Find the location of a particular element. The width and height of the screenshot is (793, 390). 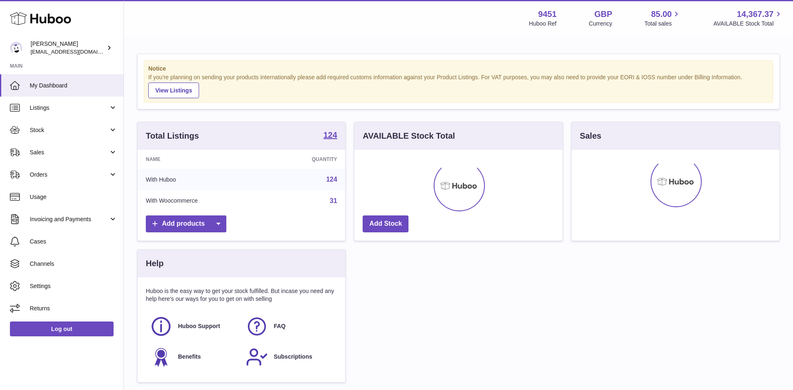

div: If you're planning on sending your products internationally please add required customs informati... is located at coordinates (459, 86).